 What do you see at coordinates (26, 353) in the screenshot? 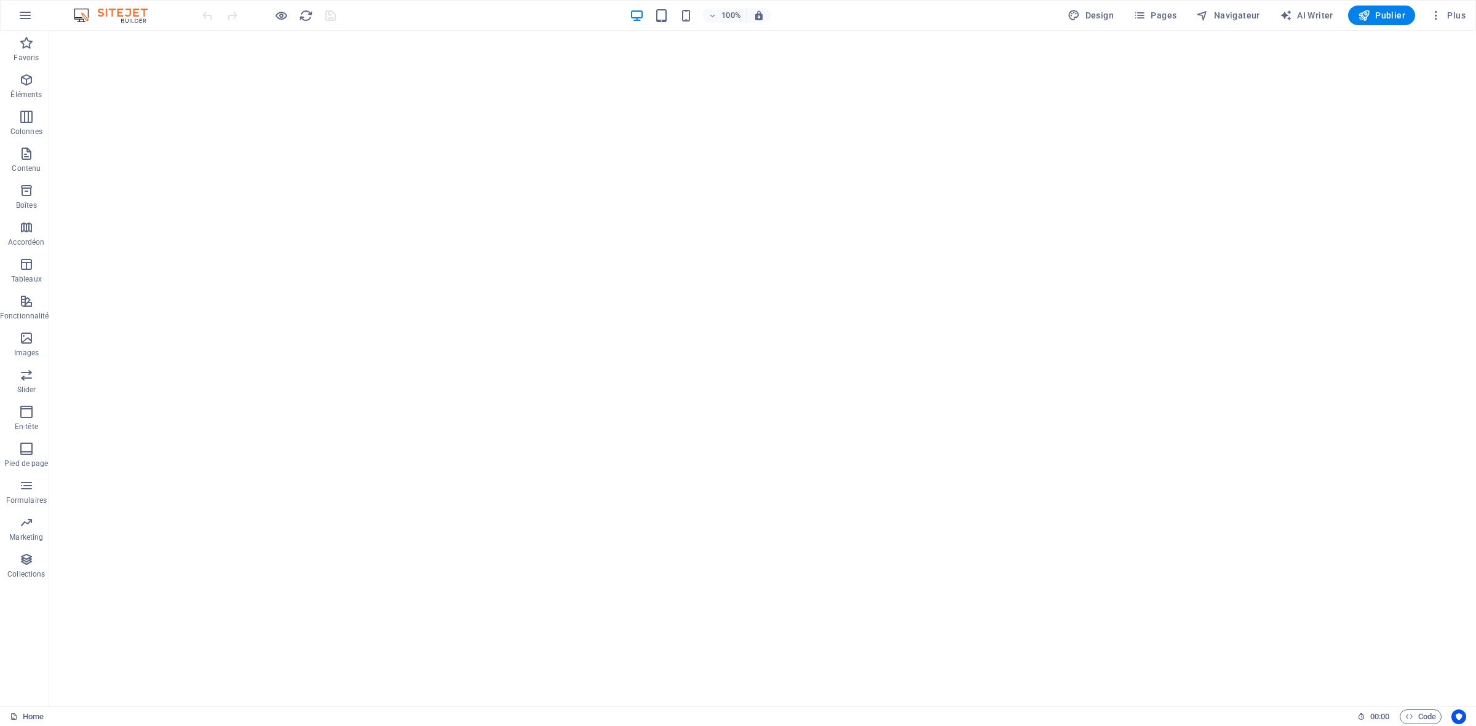
I see `p: Images` at bounding box center [26, 353].